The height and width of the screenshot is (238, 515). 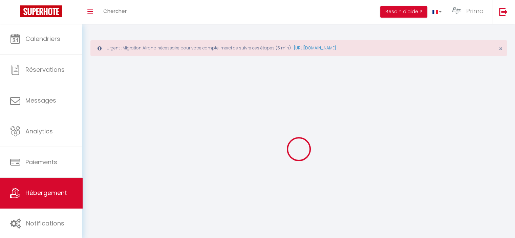 What do you see at coordinates (39, 131) in the screenshot?
I see `span: Analytics` at bounding box center [39, 131].